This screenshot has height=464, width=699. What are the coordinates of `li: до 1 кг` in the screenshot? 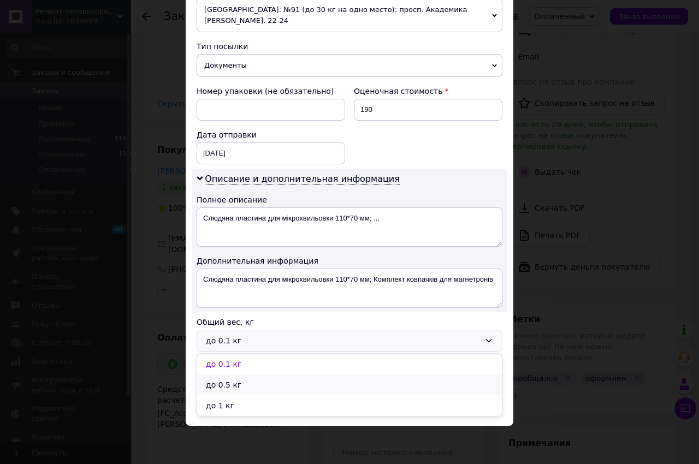 It's located at (349, 405).